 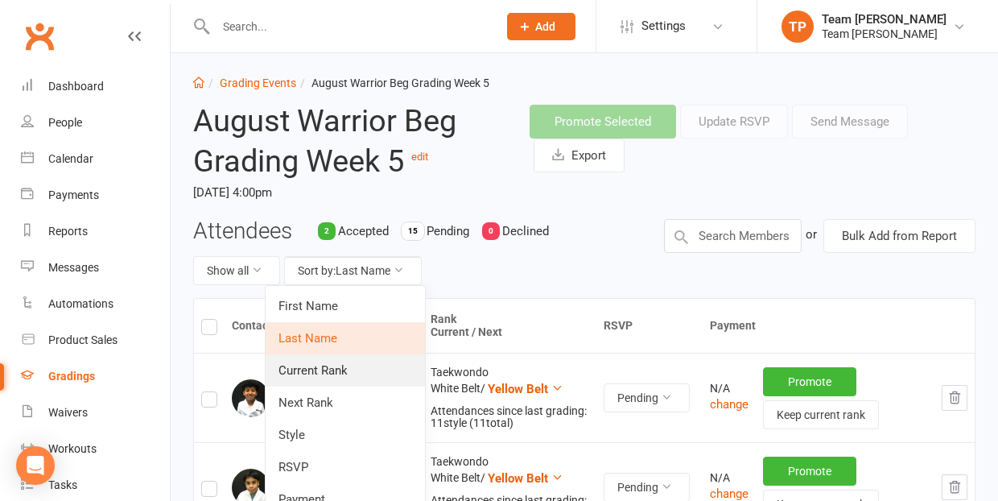 I want to click on span: Accepted, so click(x=363, y=231).